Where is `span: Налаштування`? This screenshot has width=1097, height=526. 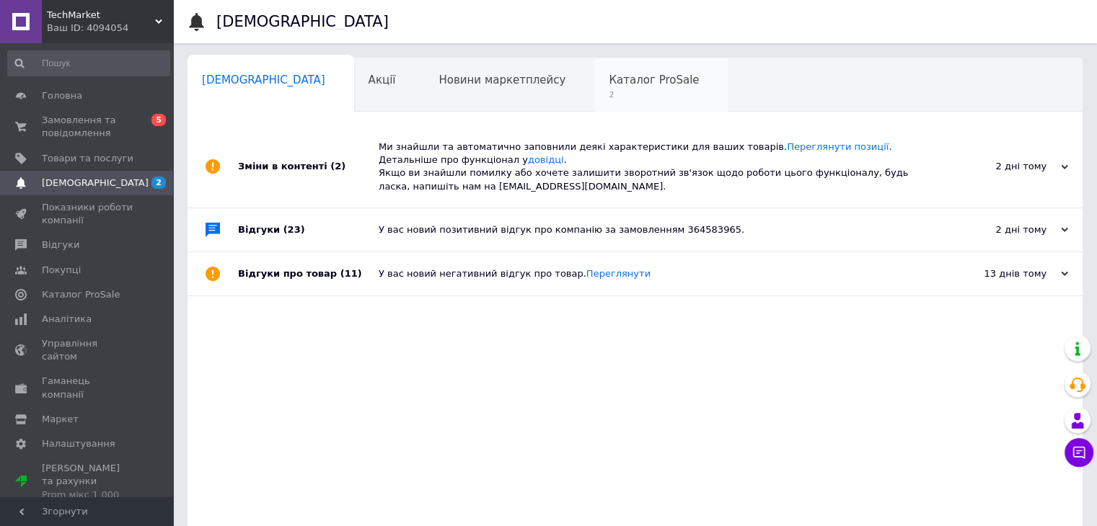
span: Налаштування is located at coordinates (79, 444).